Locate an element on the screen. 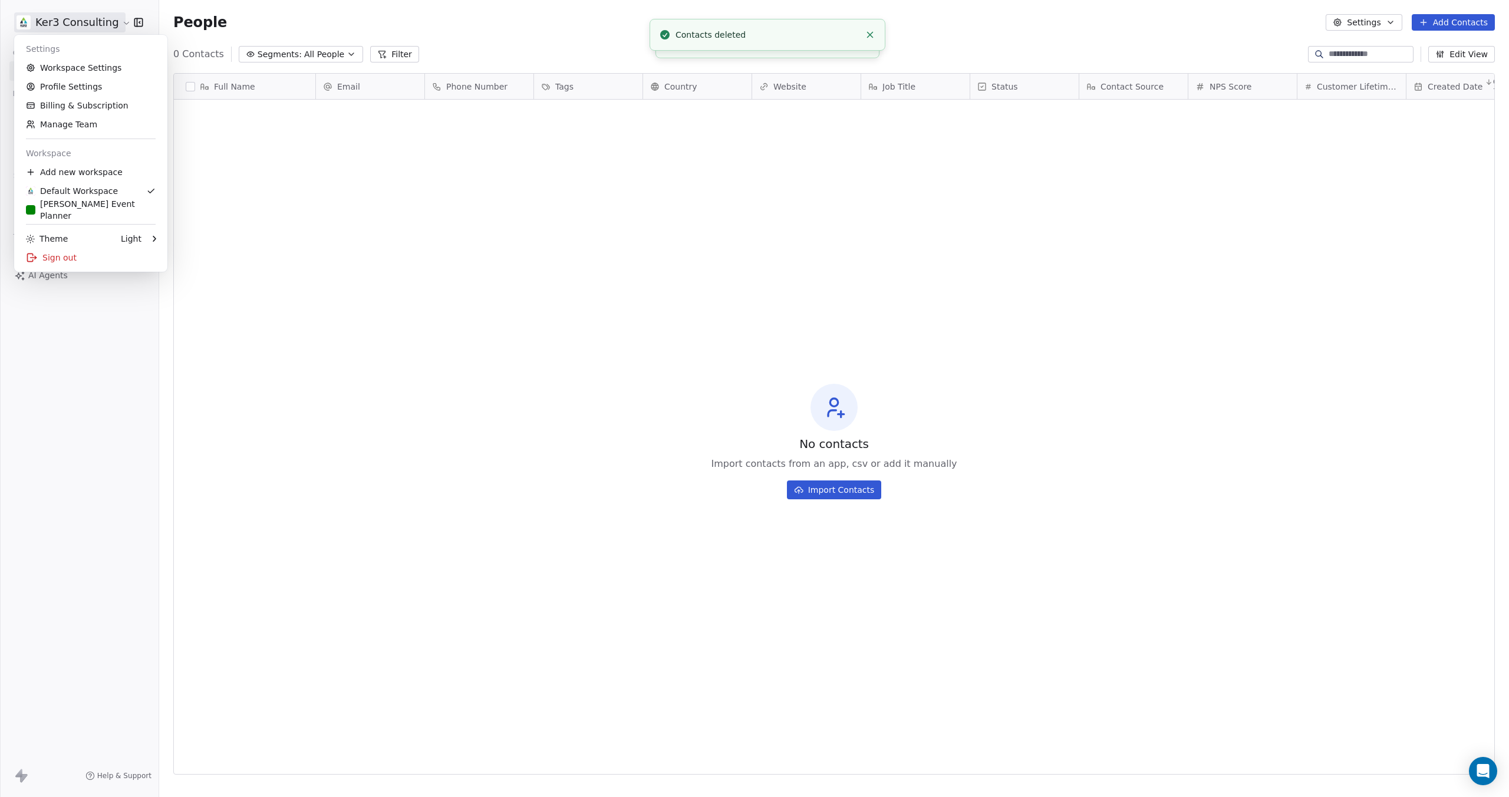 The width and height of the screenshot is (1509, 797). button: Close toast is located at coordinates (870, 35).